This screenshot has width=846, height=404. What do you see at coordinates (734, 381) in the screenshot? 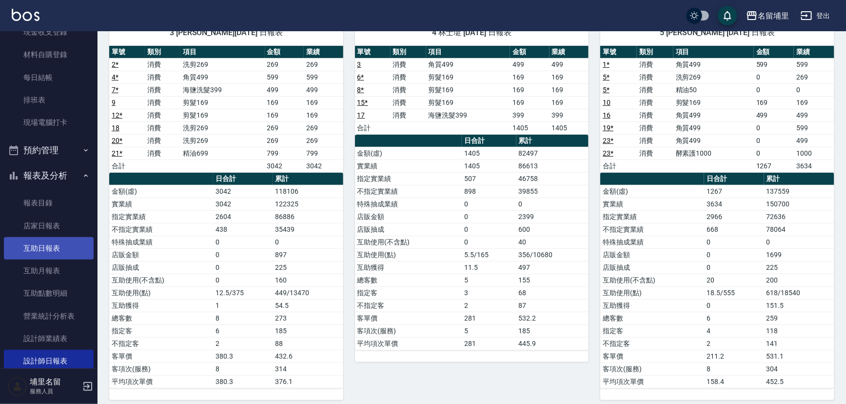
I see `td: 158.4` at bounding box center [734, 381].